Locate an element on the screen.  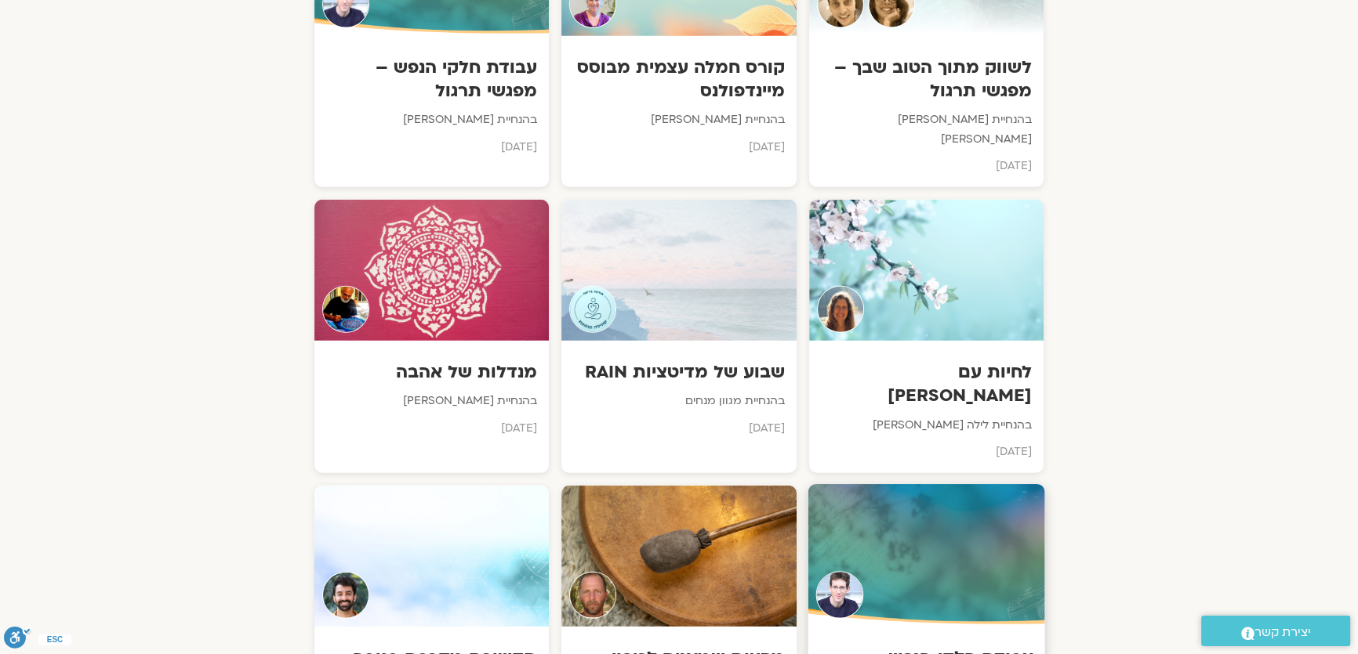
h3: מנדלות של אהבה is located at coordinates (431, 372).